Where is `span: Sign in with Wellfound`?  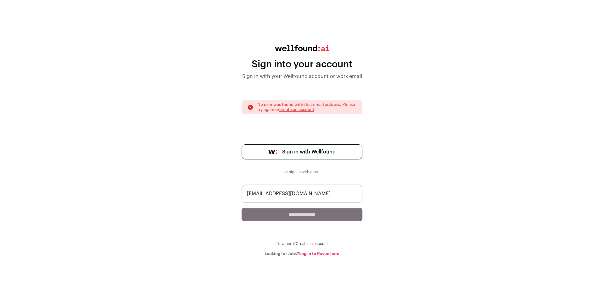
span: Sign in with Wellfound is located at coordinates (309, 152).